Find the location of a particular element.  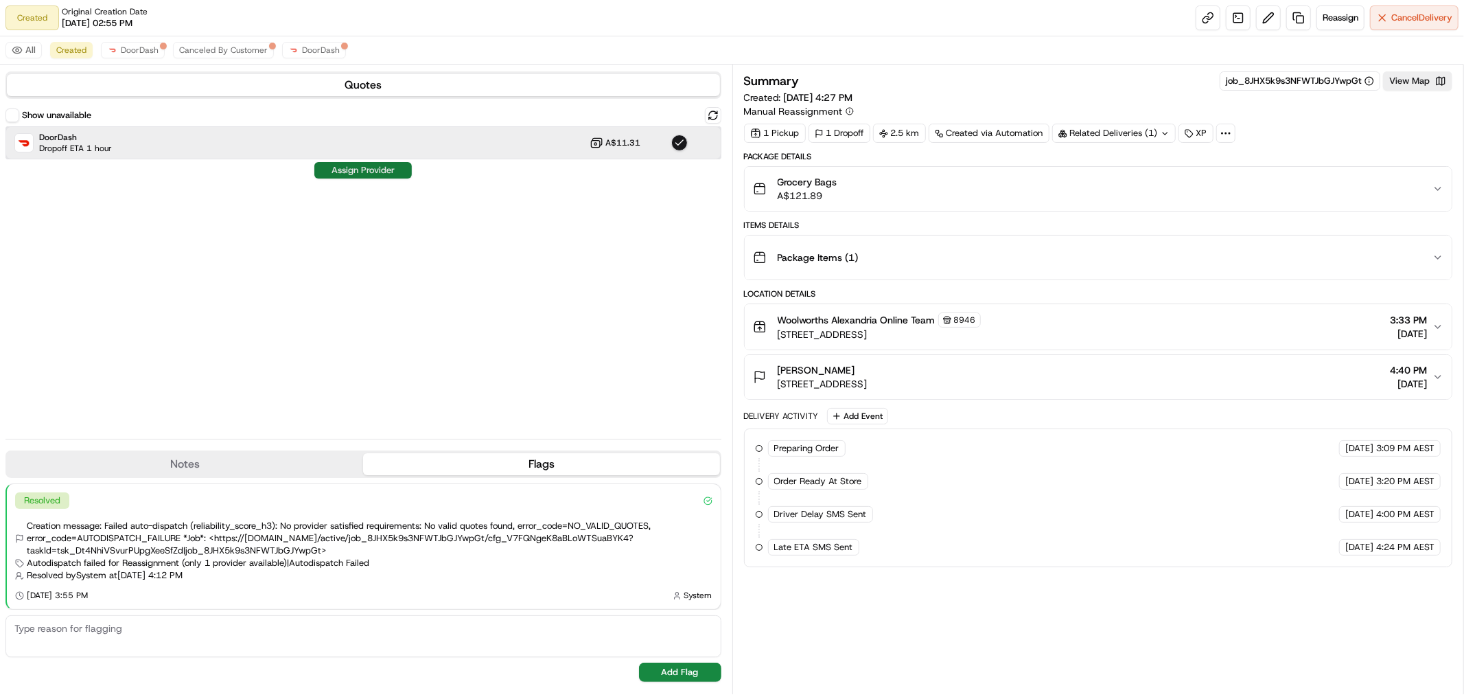

div: 1 Dropoff is located at coordinates (840, 133).